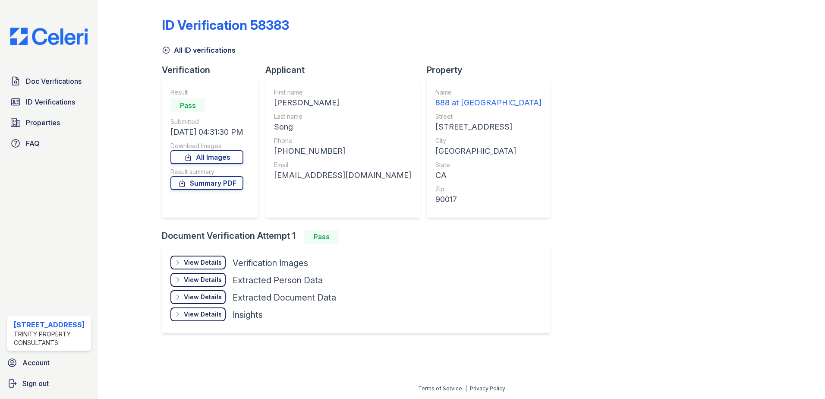 This screenshot has height=399, width=825. What do you see at coordinates (207, 92) in the screenshot?
I see `div: Result` at bounding box center [207, 92].